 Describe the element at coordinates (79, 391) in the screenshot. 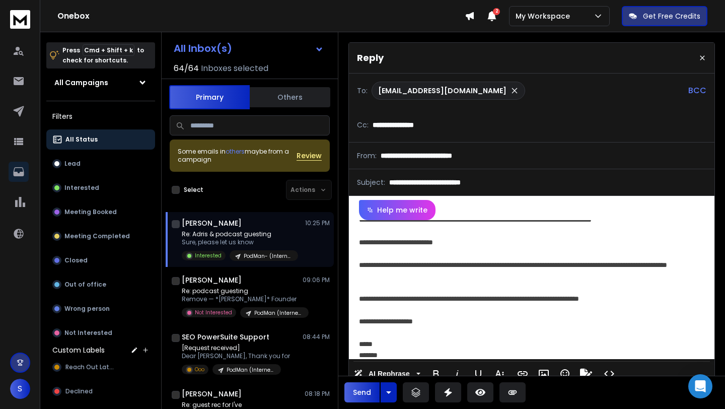

I see `span: Declined` at that location.